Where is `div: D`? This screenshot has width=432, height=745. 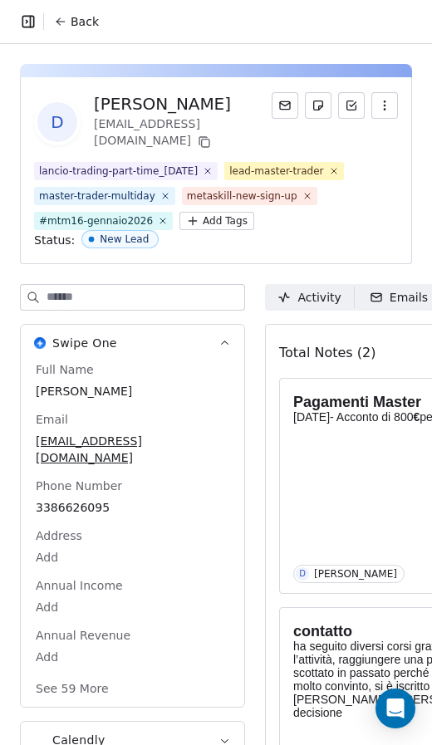
div: D is located at coordinates (302, 574).